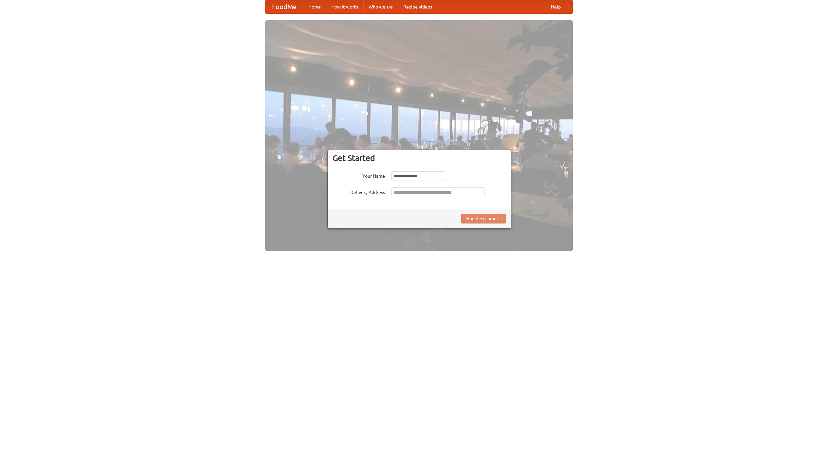 This screenshot has height=463, width=838. I want to click on a: Home, so click(314, 7).